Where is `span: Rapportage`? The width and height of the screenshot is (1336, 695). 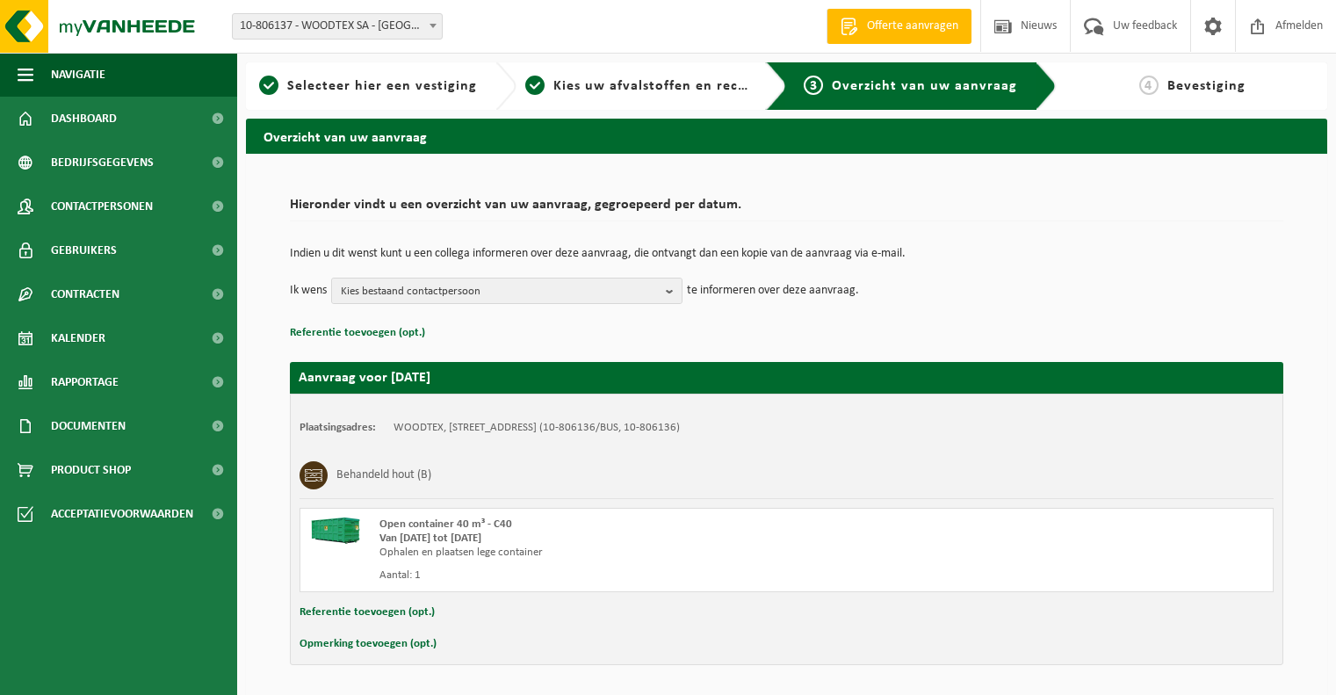
span: Rapportage is located at coordinates (84, 382).